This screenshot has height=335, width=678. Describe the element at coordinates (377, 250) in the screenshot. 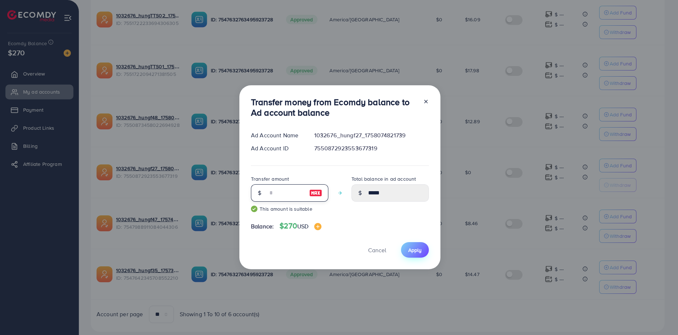

I see `span: Cancel` at that location.